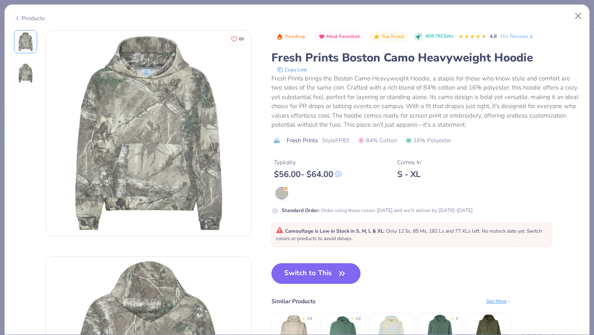  I want to click on span: : Only 12 Ss, 85 Ms, 182 Ls and 77 XLs left. No restock date yet. Switch colors or products to av..., so click(409, 235).